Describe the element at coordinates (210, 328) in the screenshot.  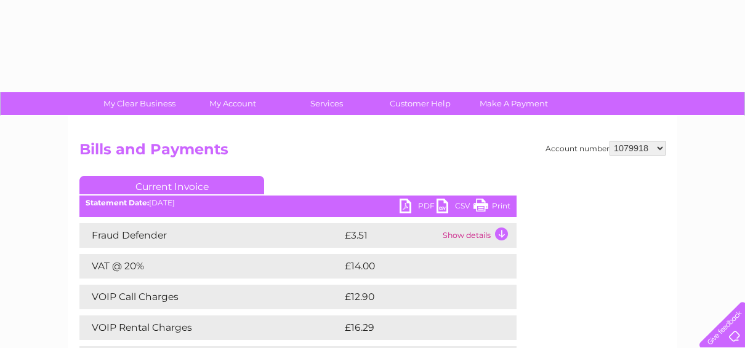
I see `td: VOIP Rental Charges` at that location.